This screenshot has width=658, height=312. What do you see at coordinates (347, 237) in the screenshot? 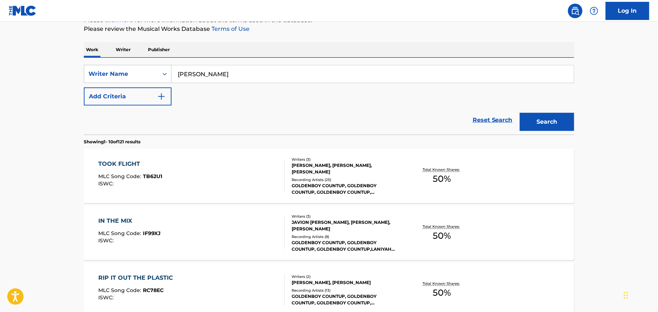
I see `div: Recording Artists ( 8 )` at bounding box center [347, 237].